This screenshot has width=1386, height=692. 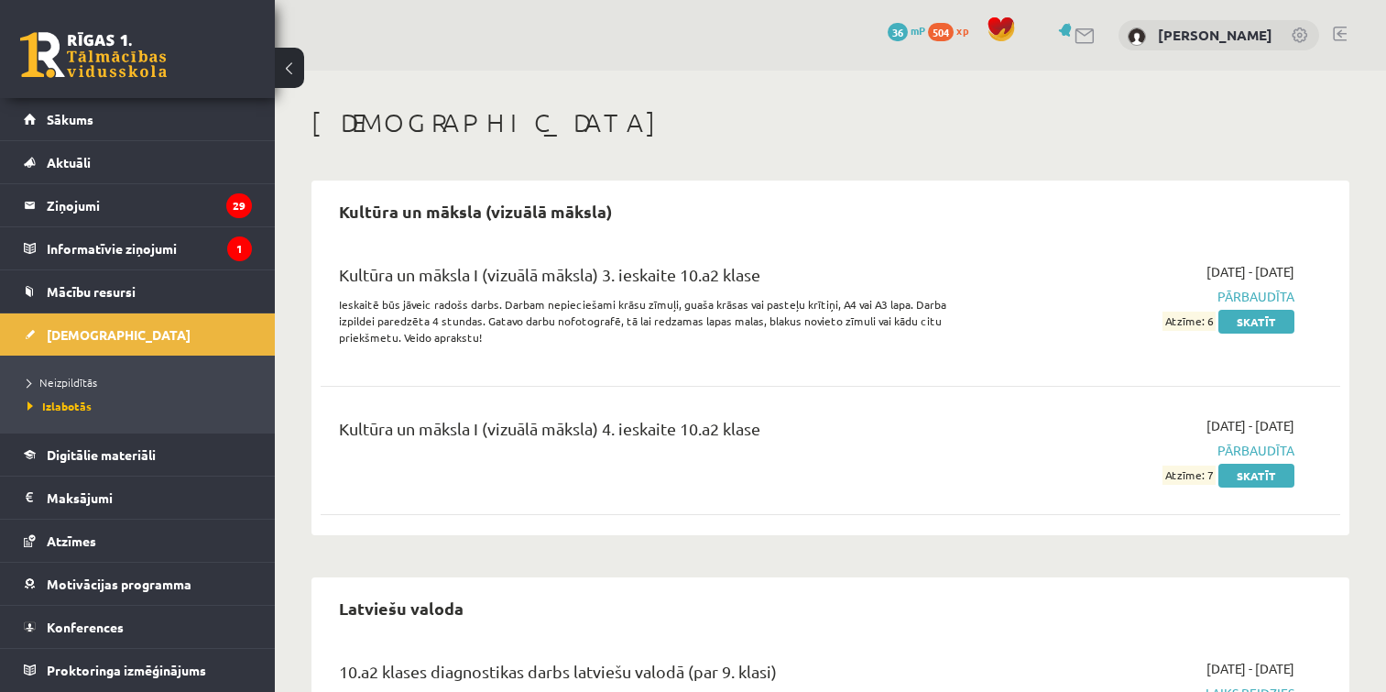 I want to click on a: Motivācijas programma, so click(x=137, y=583).